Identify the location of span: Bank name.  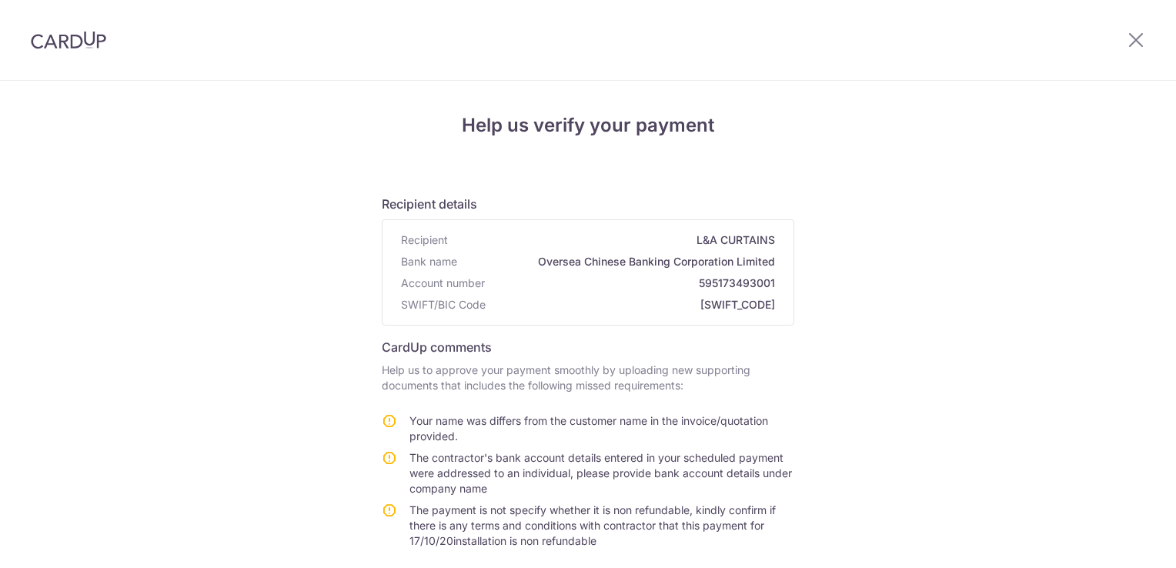
(429, 262).